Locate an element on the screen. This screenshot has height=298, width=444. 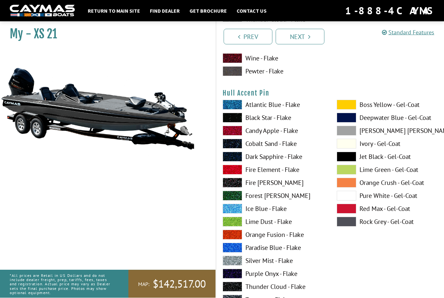
label: Lime Dust - Flake is located at coordinates (273, 222).